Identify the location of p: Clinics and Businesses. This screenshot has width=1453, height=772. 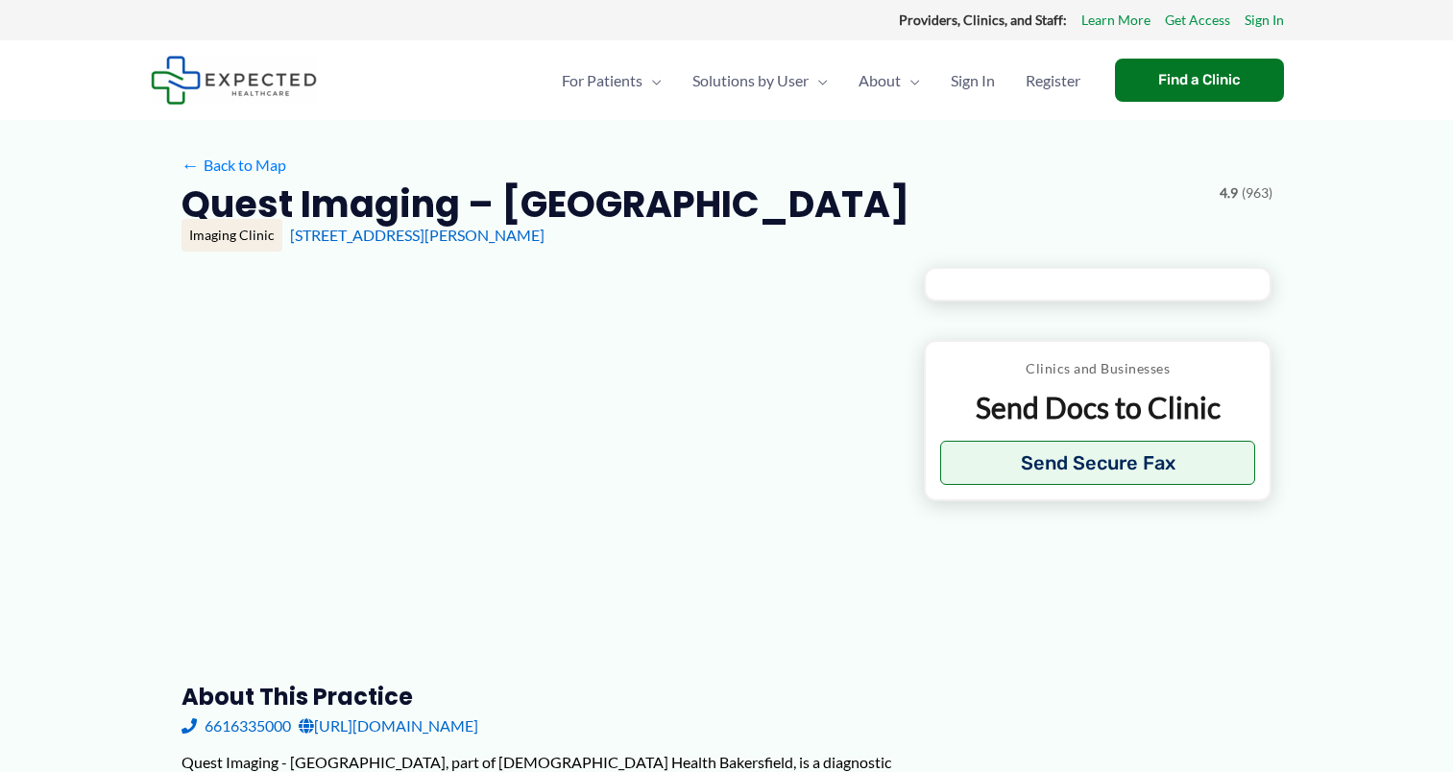
(1098, 369).